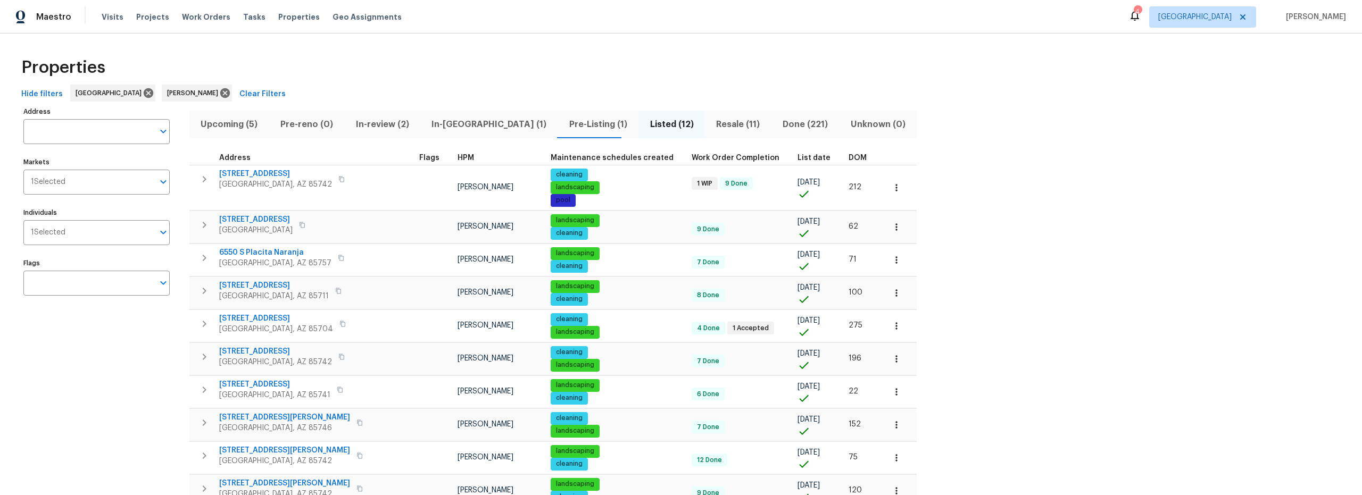 Image resolution: width=1362 pixels, height=495 pixels. What do you see at coordinates (229, 125) in the screenshot?
I see `span: Upcoming (5)` at bounding box center [229, 125].